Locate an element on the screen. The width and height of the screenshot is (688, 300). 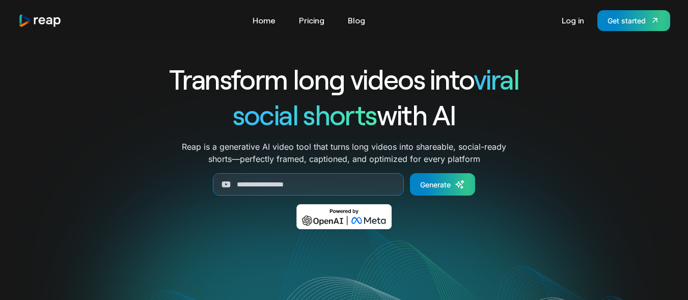
a: Generate is located at coordinates (442, 184).